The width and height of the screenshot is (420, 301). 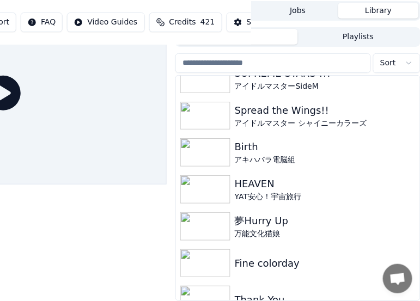 I want to click on button: Credits421, so click(x=186, y=22).